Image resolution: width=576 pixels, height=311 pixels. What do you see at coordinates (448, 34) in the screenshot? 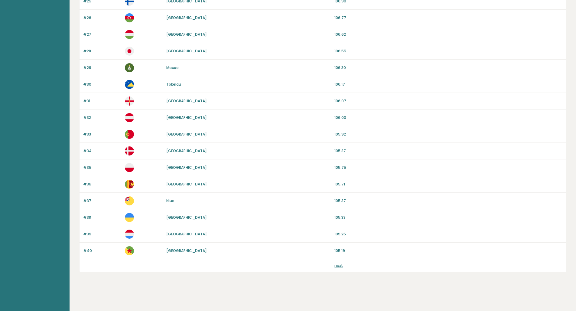
I see `p: 106.62` at bounding box center [448, 34].